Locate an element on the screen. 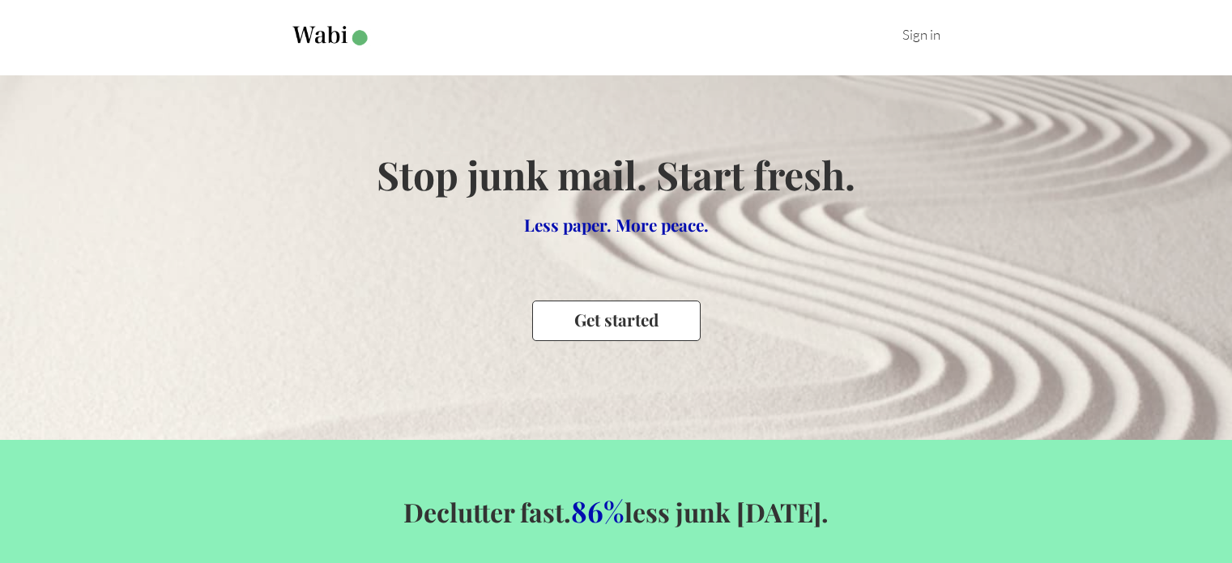  h2: Less paper. More peace. is located at coordinates (616, 224).